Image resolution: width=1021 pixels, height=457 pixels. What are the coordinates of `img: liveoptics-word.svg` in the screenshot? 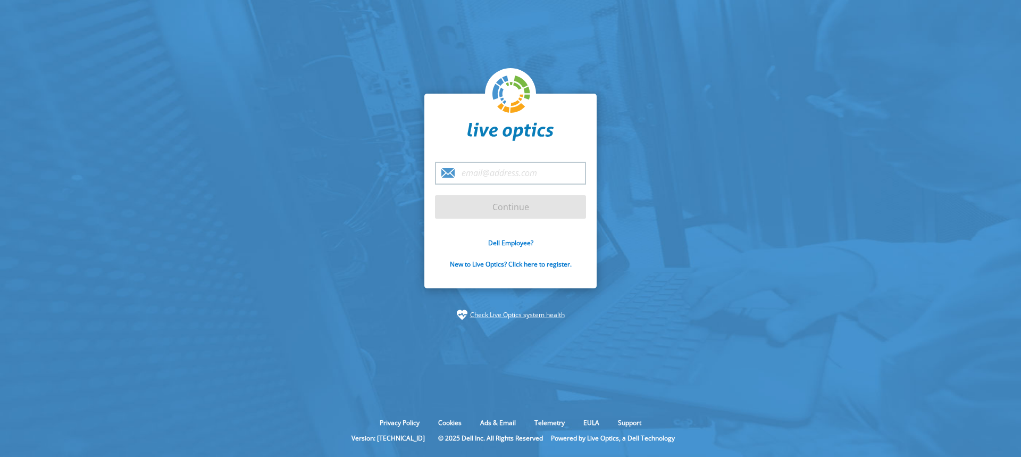 It's located at (511, 132).